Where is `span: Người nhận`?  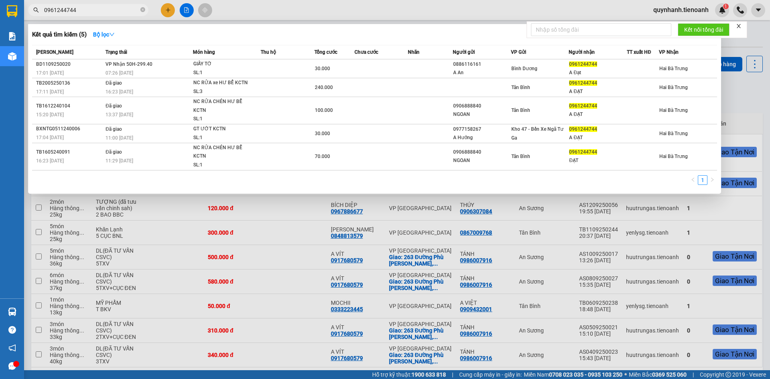
span: Người nhận is located at coordinates (581, 52).